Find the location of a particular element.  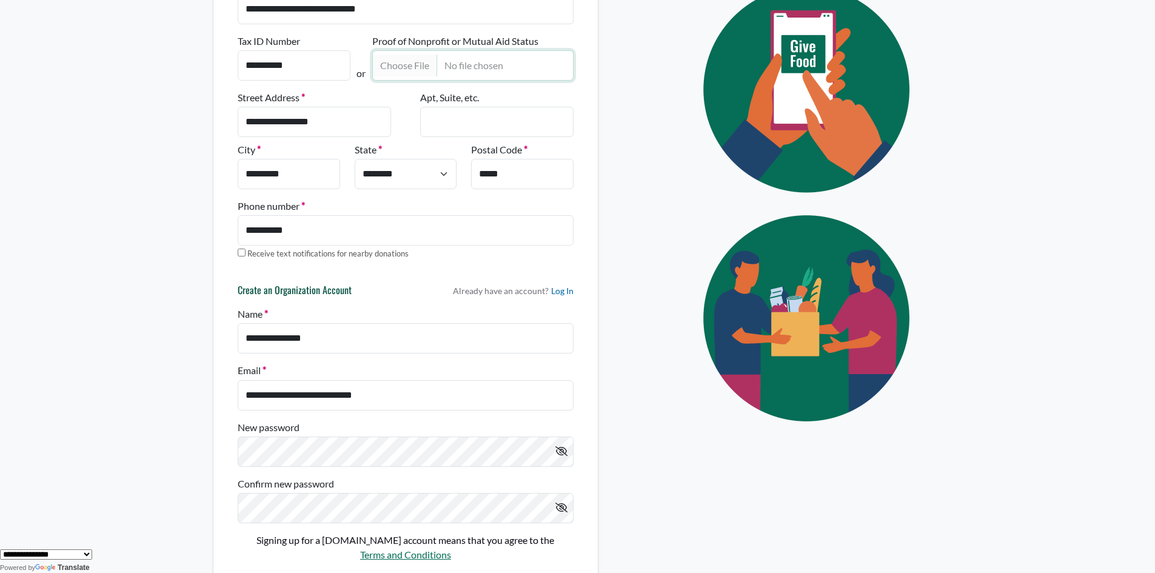

label: Confirm new password is located at coordinates (285, 484).